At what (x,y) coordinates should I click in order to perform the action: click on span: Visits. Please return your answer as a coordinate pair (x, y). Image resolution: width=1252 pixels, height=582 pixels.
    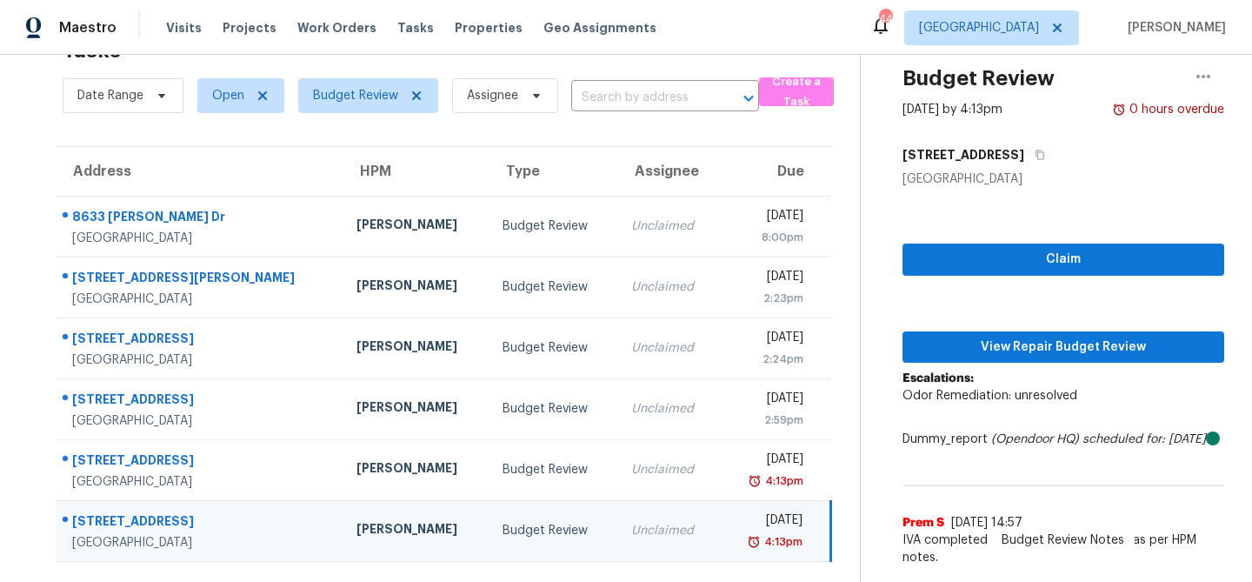
    Looking at the image, I should click on (183, 28).